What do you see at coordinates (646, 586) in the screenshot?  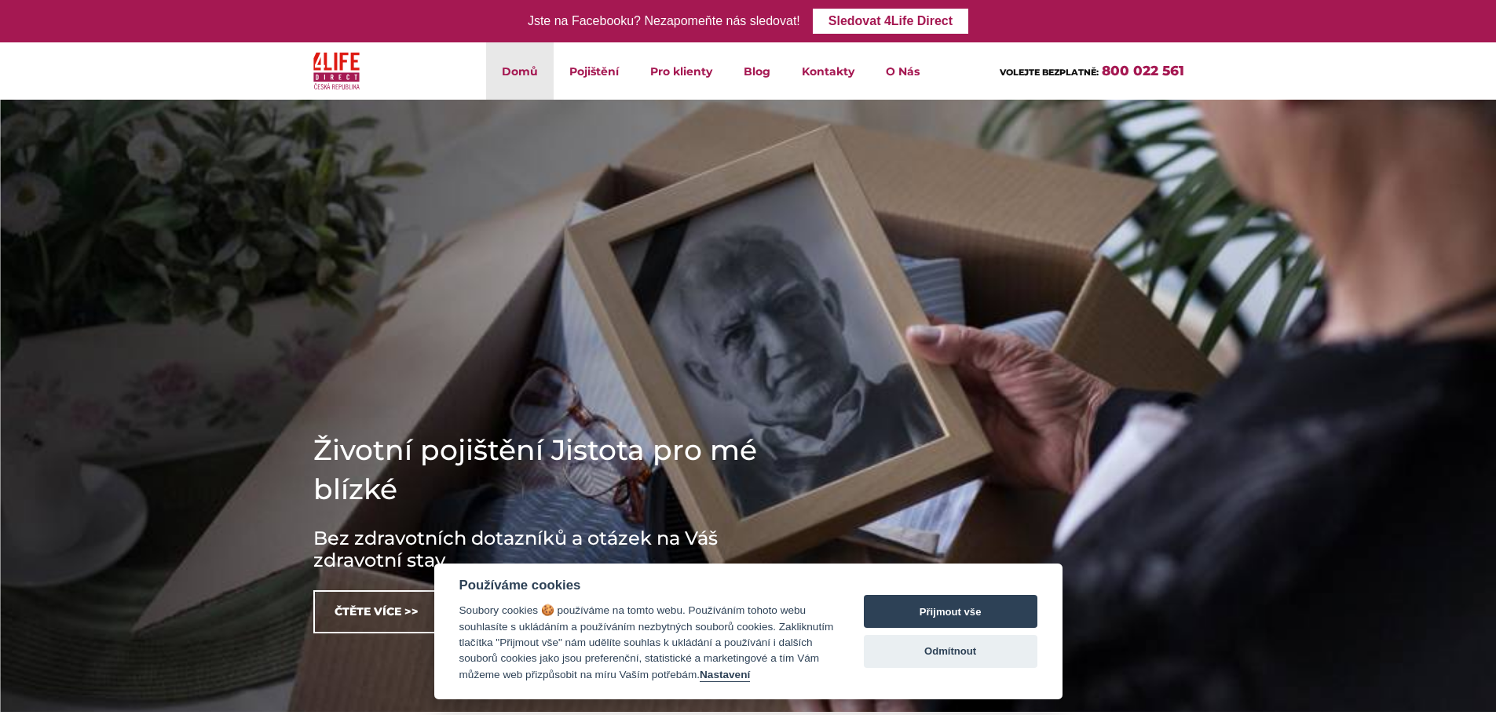 I see `div: Používáme cookies` at bounding box center [646, 586].